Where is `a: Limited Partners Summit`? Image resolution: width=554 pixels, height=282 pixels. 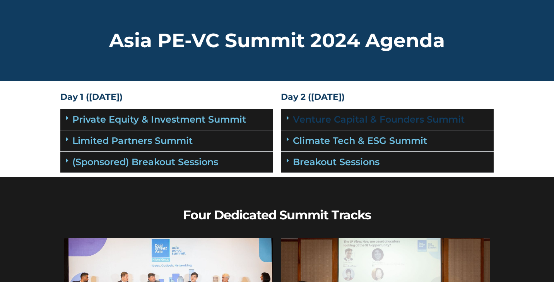 a: Limited Partners Summit is located at coordinates (132, 140).